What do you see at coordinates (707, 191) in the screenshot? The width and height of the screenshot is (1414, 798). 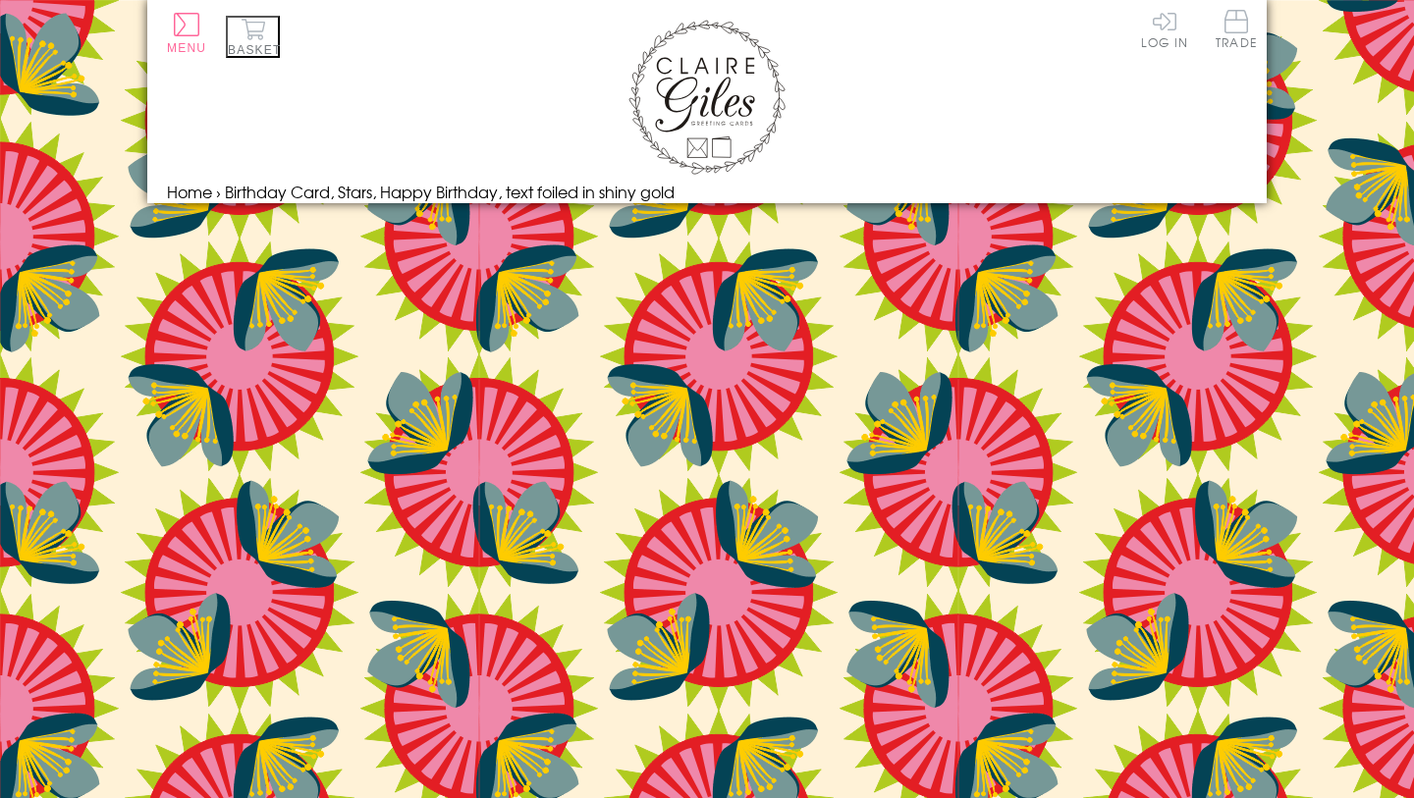 I see `nav: breadcrumbs` at bounding box center [707, 191].